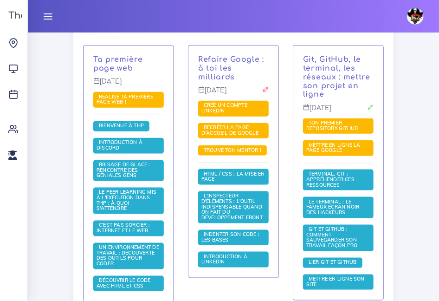  What do you see at coordinates (333, 237) in the screenshot?
I see `span: Git et GitHub : comment sauvegarder son travail façon pro` at bounding box center [333, 237].